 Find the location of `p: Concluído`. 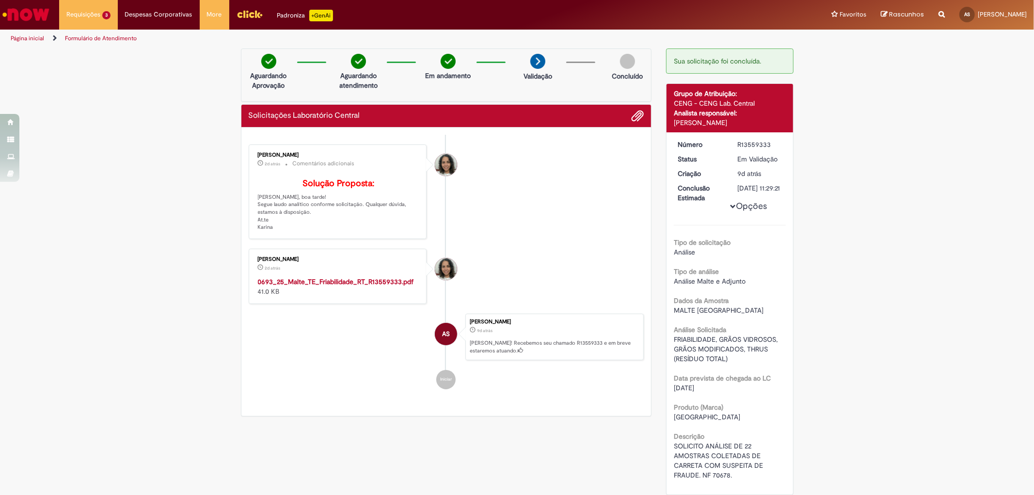

p: Concluído is located at coordinates (627, 76).